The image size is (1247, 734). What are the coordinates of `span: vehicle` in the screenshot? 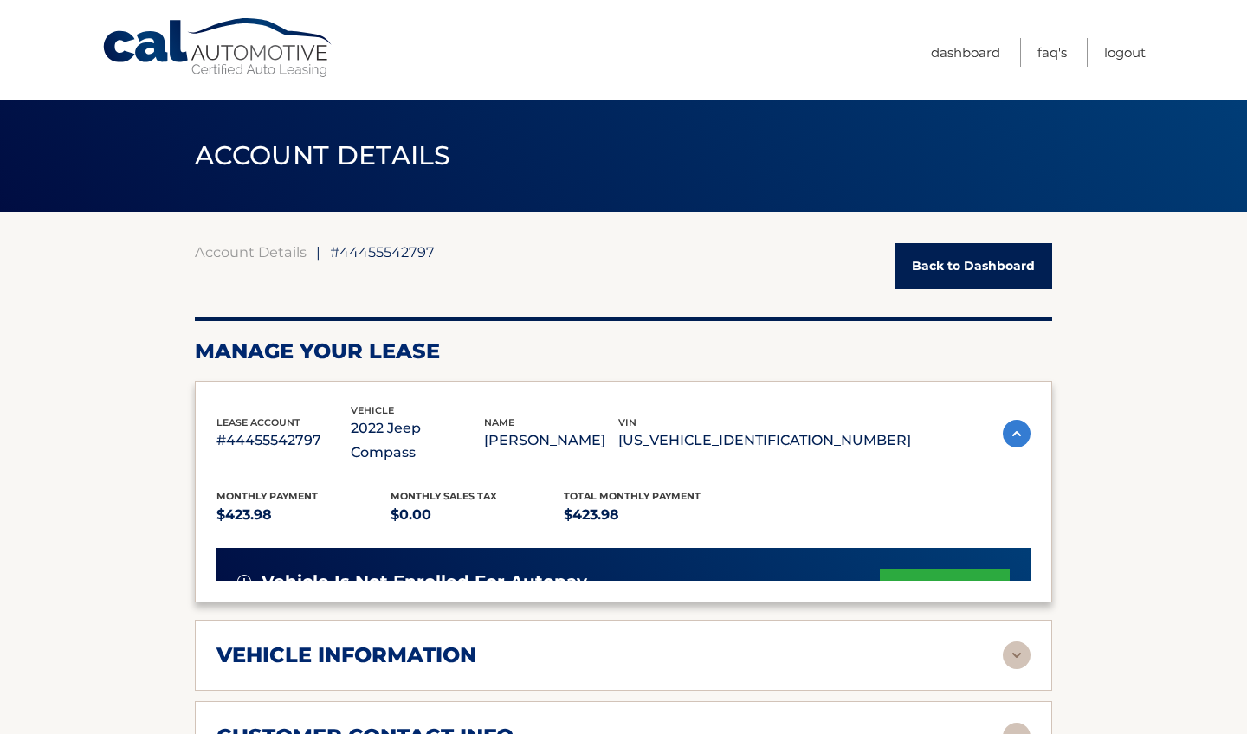 It's located at (372, 410).